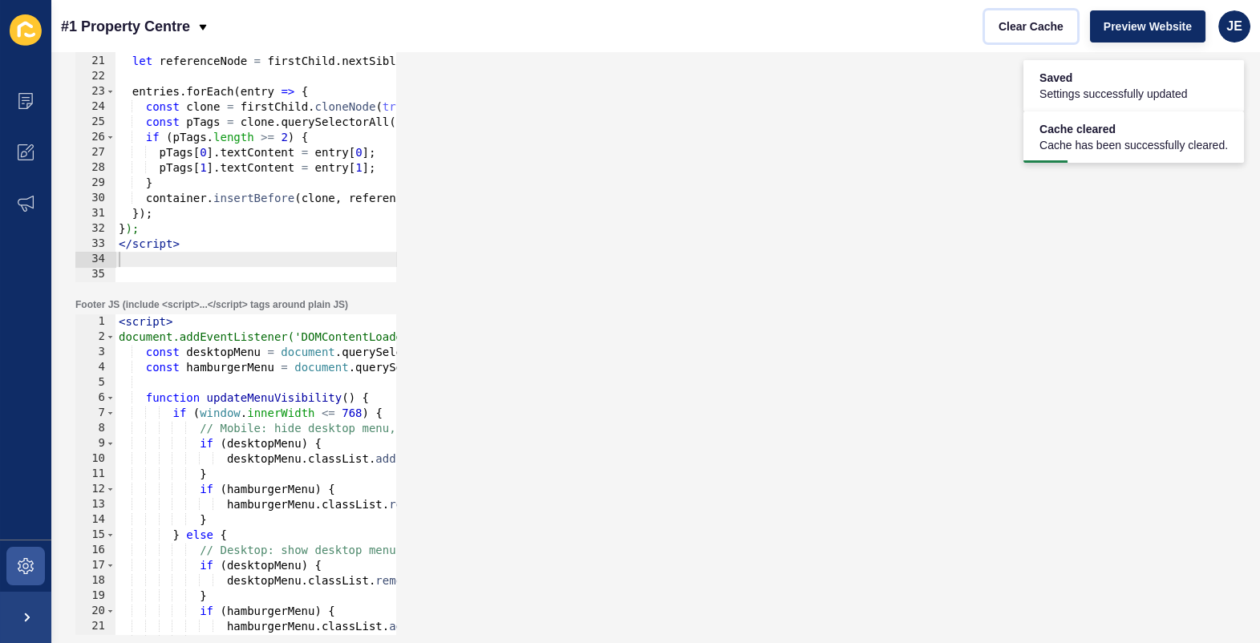 Image resolution: width=1260 pixels, height=643 pixels. Describe the element at coordinates (95, 398) in the screenshot. I see `div: 6` at that location.